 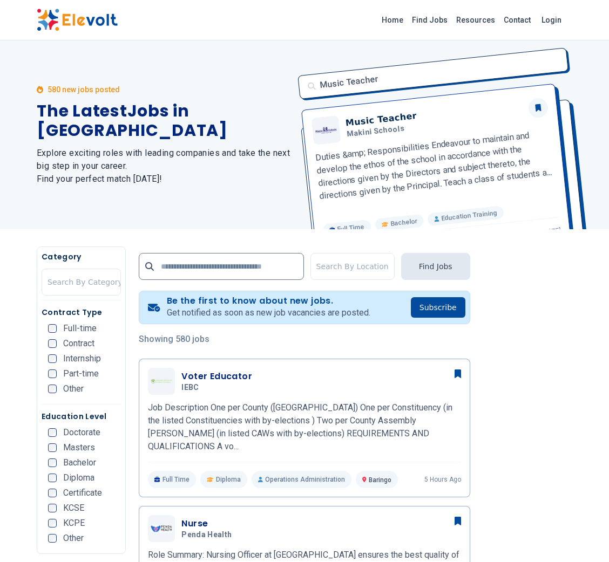 I want to click on span: Doctorate, so click(x=81, y=433).